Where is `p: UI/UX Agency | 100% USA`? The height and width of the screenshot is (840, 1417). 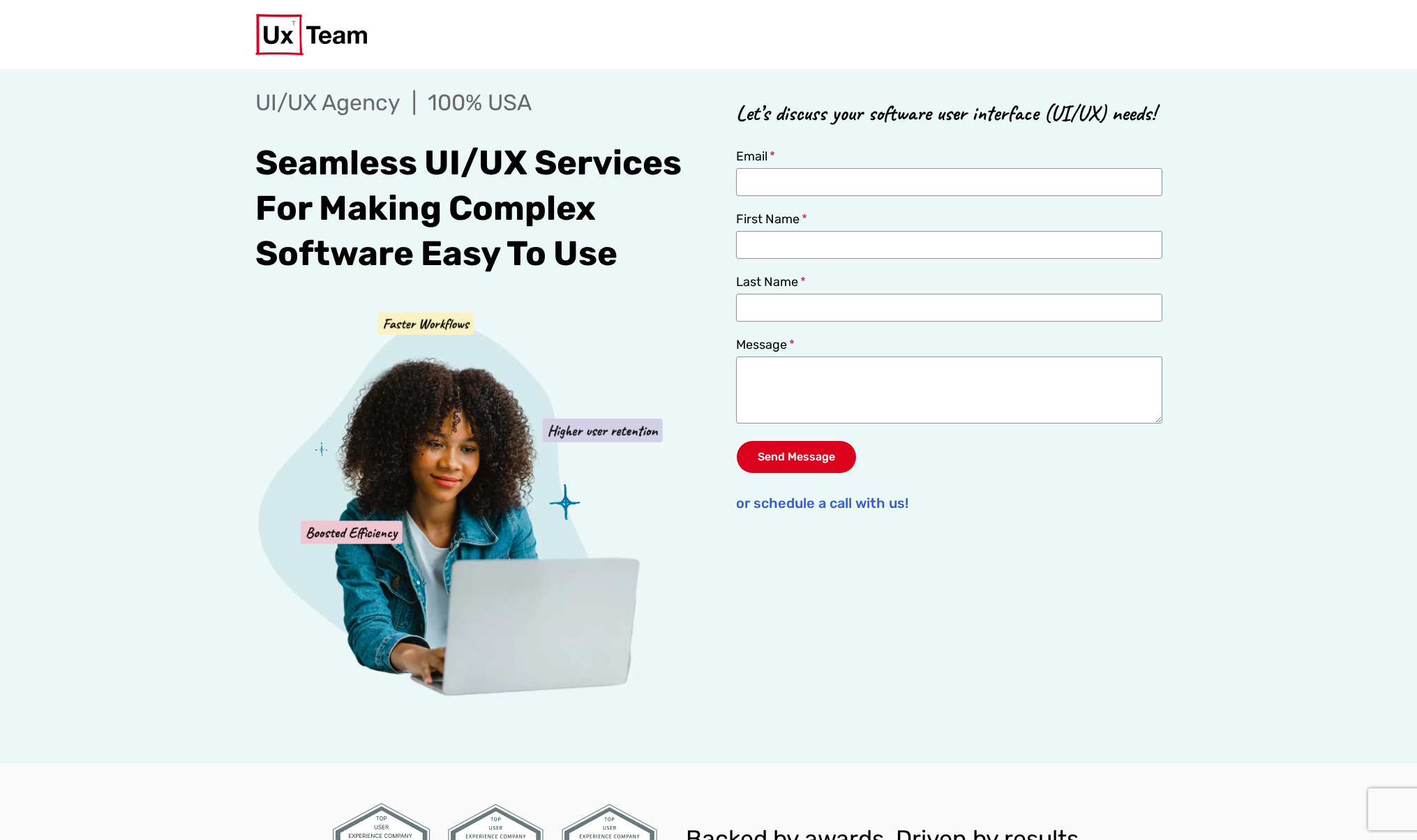 p: UI/UX Agency | 100% USA is located at coordinates (476, 102).